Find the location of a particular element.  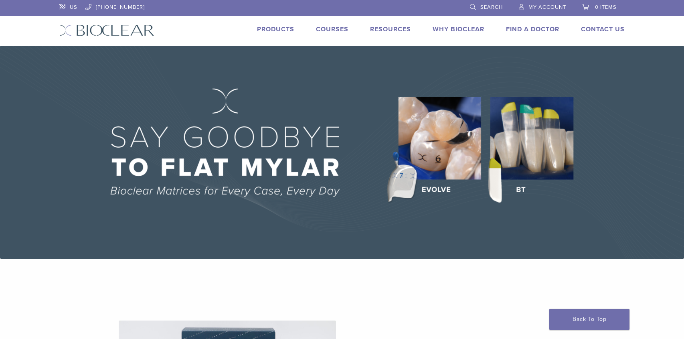

span: 0 items is located at coordinates (606, 7).